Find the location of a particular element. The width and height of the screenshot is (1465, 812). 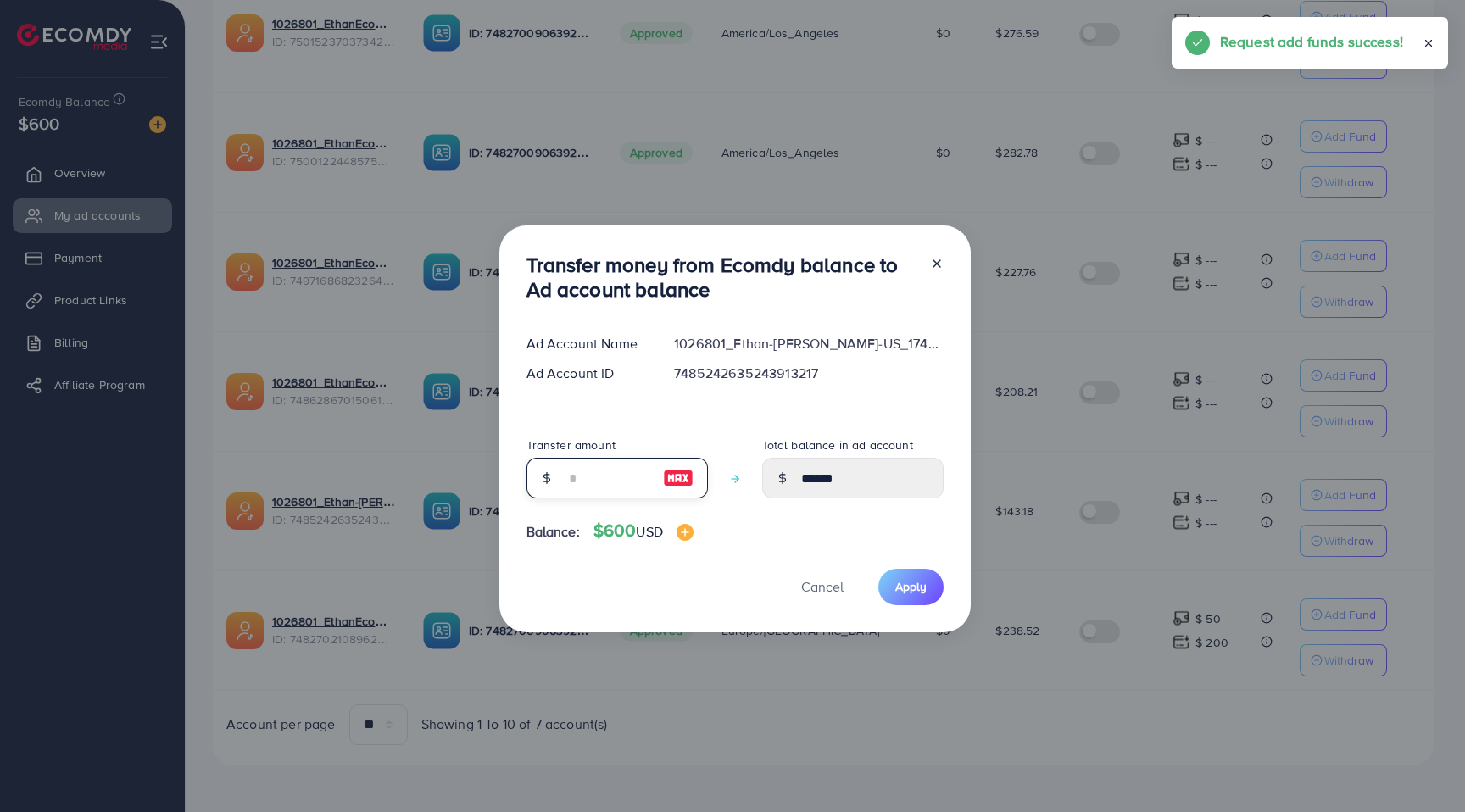

div: Ad Account ID is located at coordinates (586, 373).